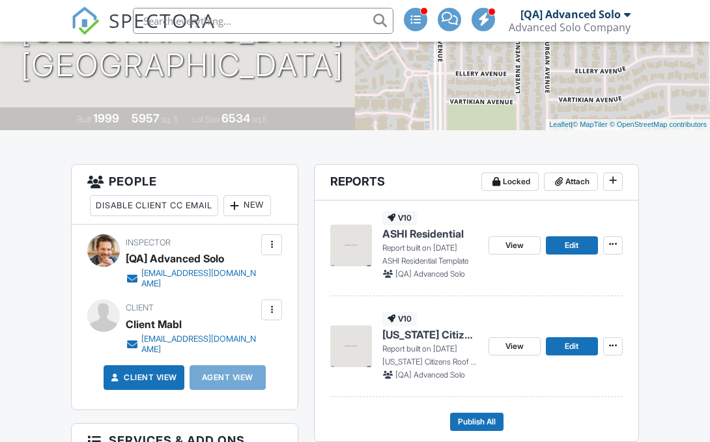  I want to click on a: © MapTiler, so click(590, 124).